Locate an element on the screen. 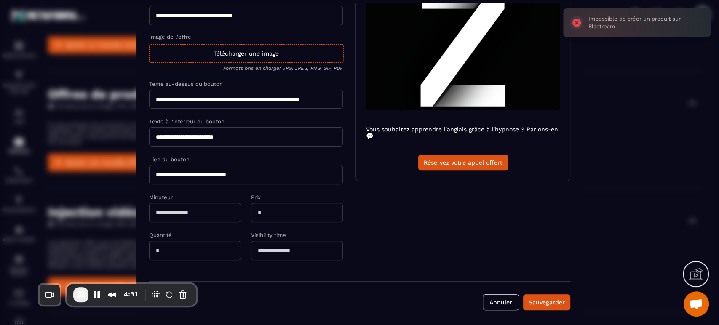  button: Annuler is located at coordinates (501, 302).